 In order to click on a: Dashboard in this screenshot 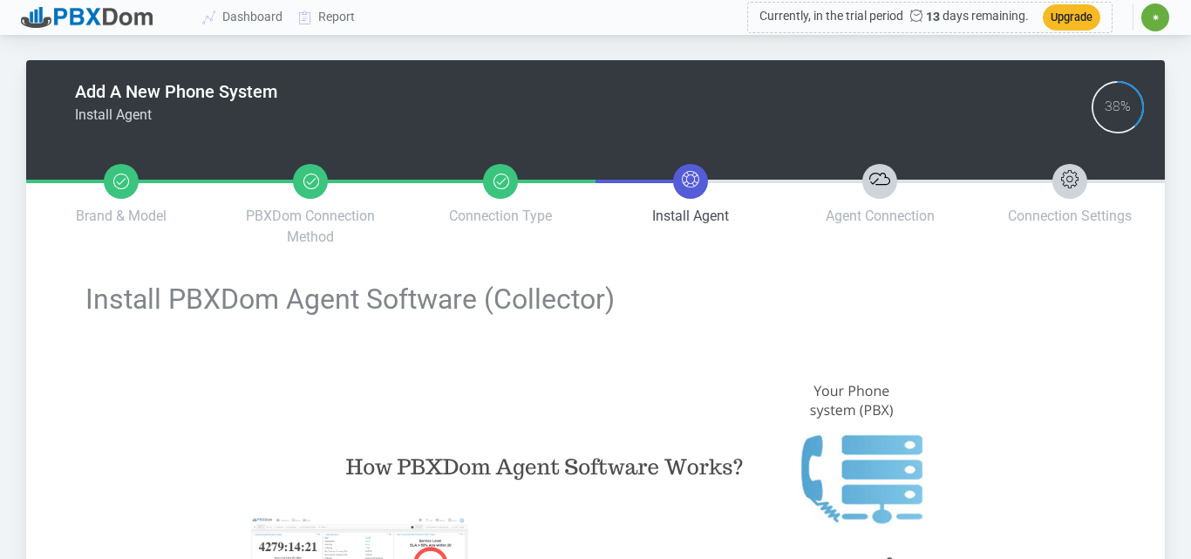, I will do `click(243, 17)`.